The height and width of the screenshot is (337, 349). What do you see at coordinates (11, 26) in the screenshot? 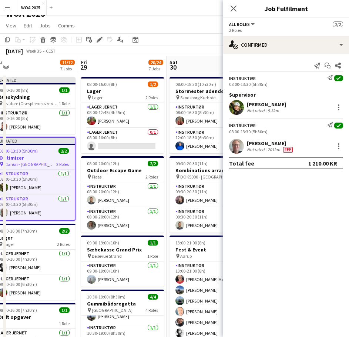
I see `span: View` at bounding box center [11, 26].